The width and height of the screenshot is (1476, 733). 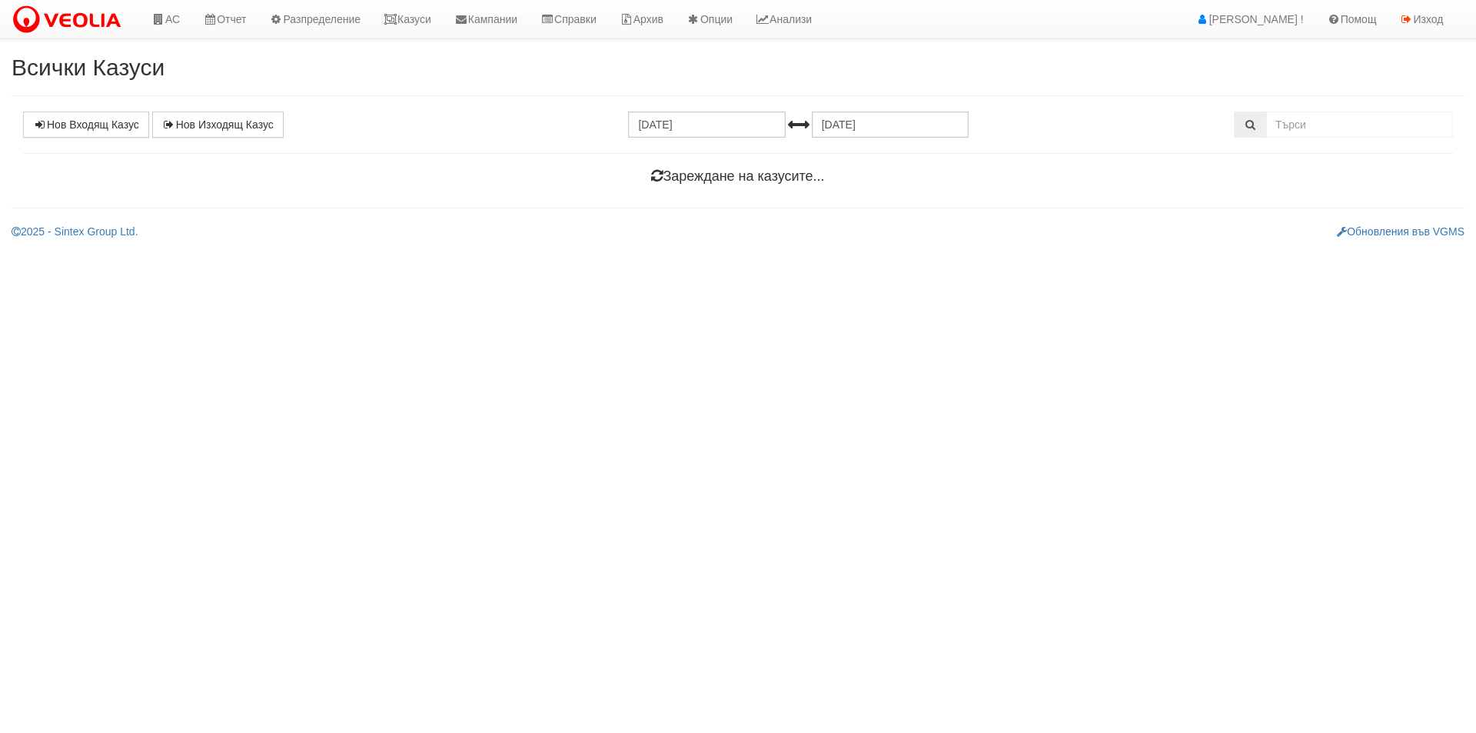 I want to click on a: Обновления във VGMS, so click(x=1401, y=231).